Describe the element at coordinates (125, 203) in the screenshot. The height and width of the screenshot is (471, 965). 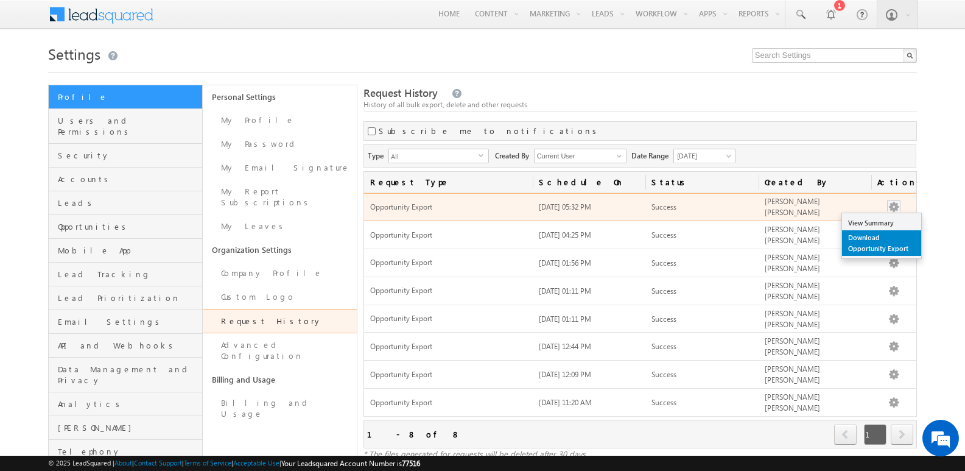
I see `a: Leads` at that location.